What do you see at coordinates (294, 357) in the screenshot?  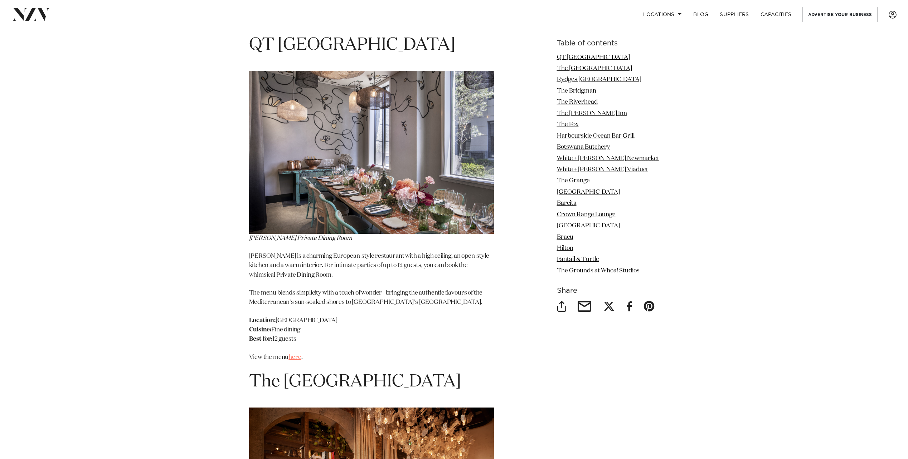 I see `a: here` at bounding box center [294, 357].